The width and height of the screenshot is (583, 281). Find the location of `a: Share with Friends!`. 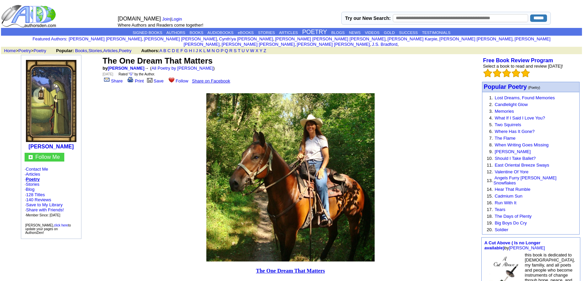

a: Share with Friends! is located at coordinates (45, 210).